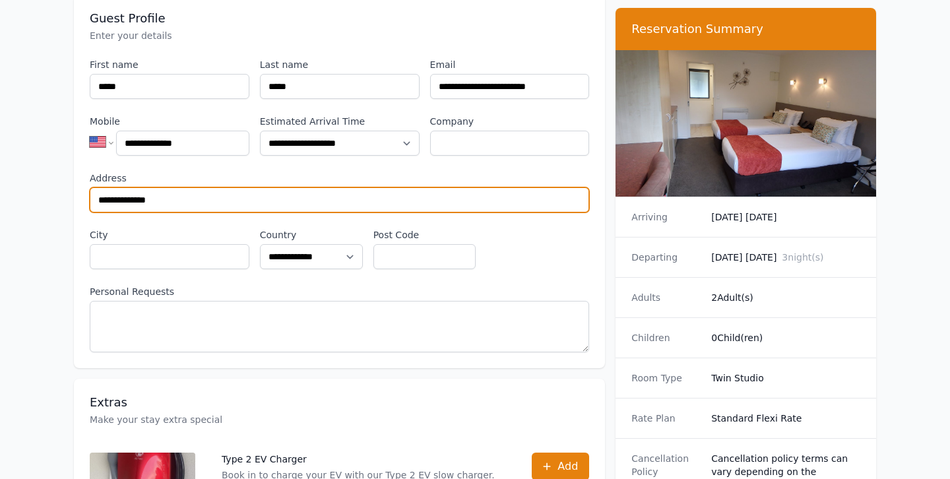 Image resolution: width=950 pixels, height=479 pixels. What do you see at coordinates (339, 36) in the screenshot?
I see `p: Enter your details` at bounding box center [339, 36].